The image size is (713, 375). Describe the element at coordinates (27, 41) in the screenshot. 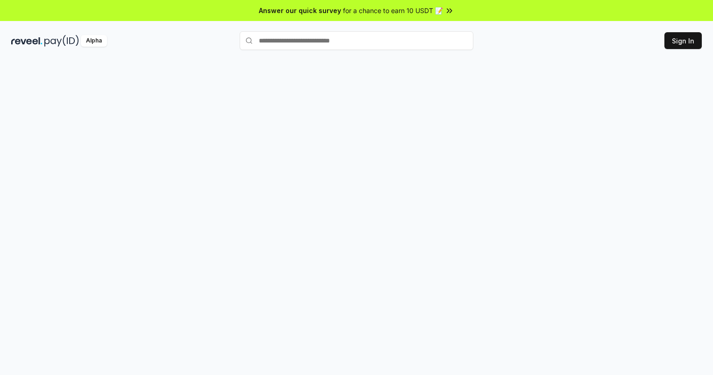

I see `img: reveel_dark` at that location.